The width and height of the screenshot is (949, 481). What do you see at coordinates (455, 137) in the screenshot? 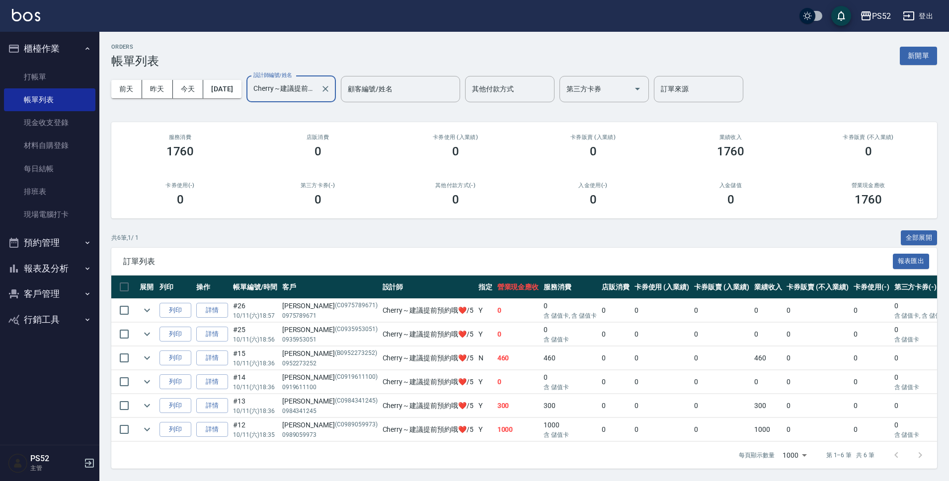
I see `h2: 卡券使用 (入業績)` at bounding box center [455, 137].